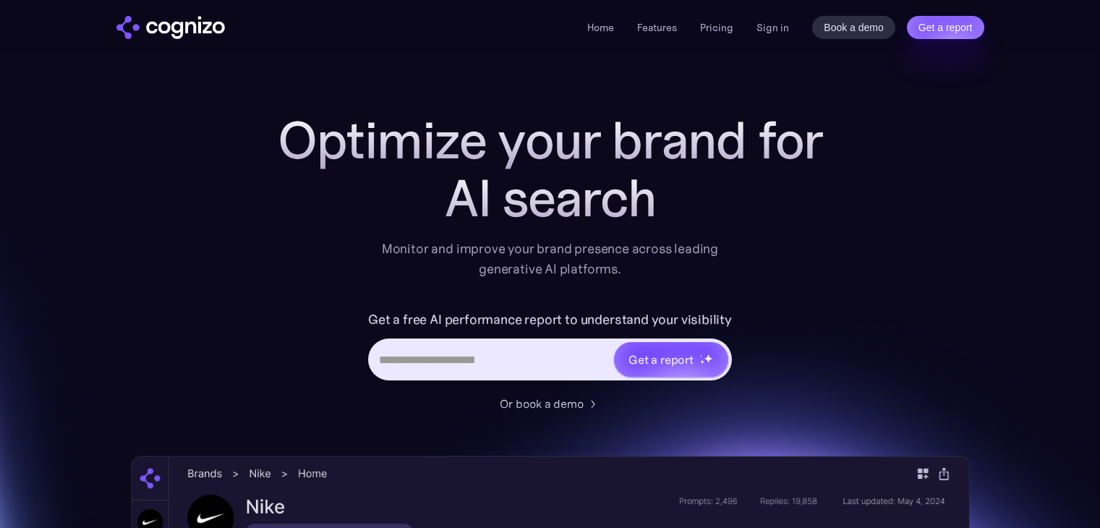 This screenshot has height=528, width=1100. I want to click on img: cognizo logo, so click(171, 27).